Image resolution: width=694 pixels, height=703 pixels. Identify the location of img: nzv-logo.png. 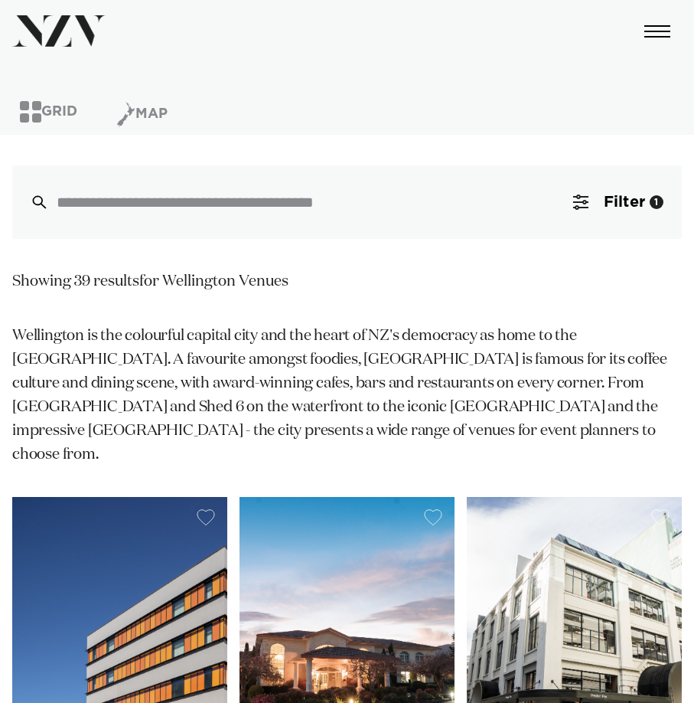
(59, 31).